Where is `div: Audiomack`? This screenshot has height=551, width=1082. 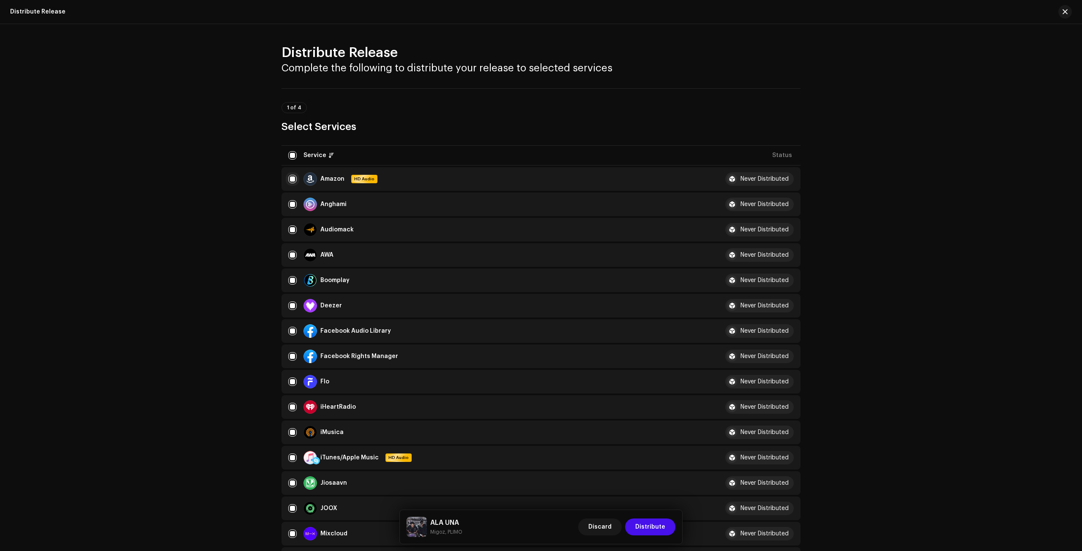 div: Audiomack is located at coordinates (337, 230).